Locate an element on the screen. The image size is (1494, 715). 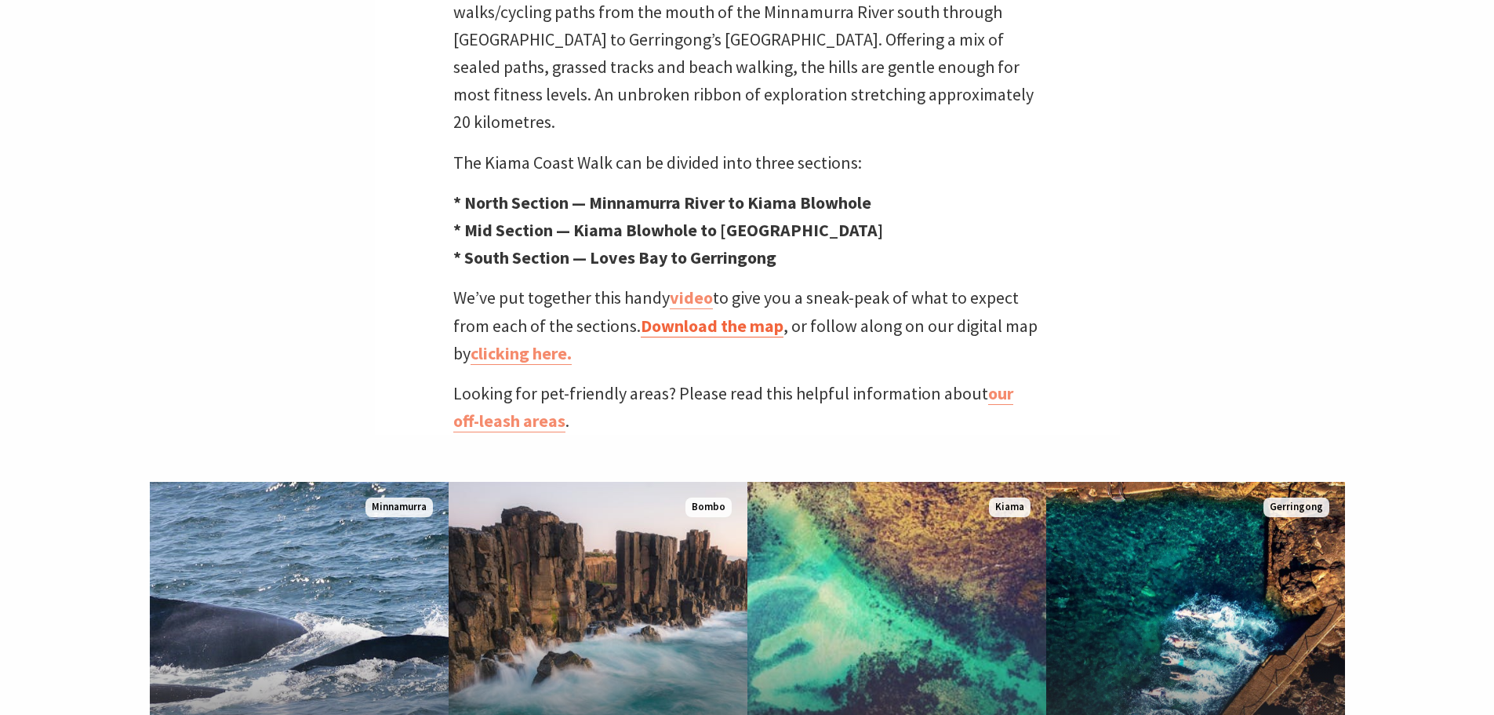
a: Download the map is located at coordinates (712, 325).